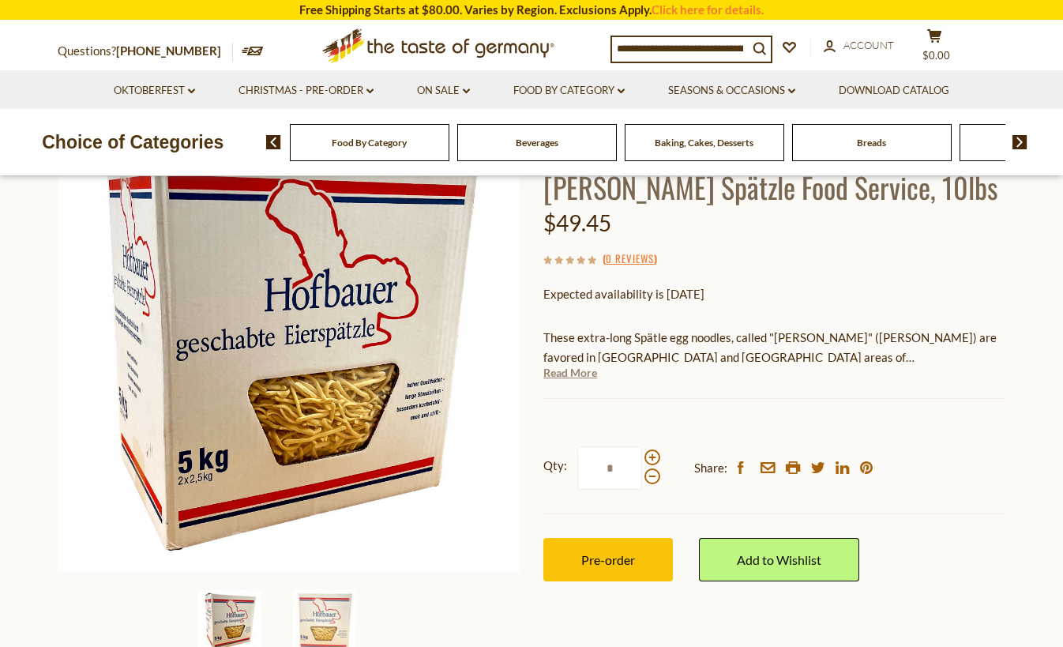  Describe the element at coordinates (731, 91) in the screenshot. I see `a: Seasons & Occasions` at that location.